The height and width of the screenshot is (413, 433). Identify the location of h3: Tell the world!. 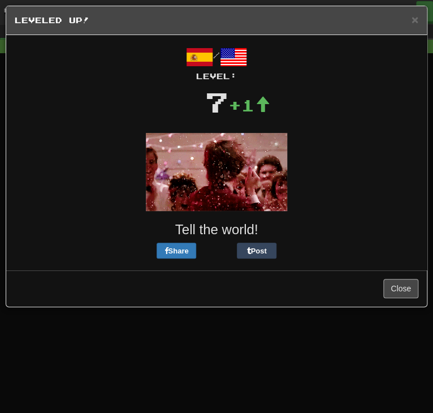
(217, 230).